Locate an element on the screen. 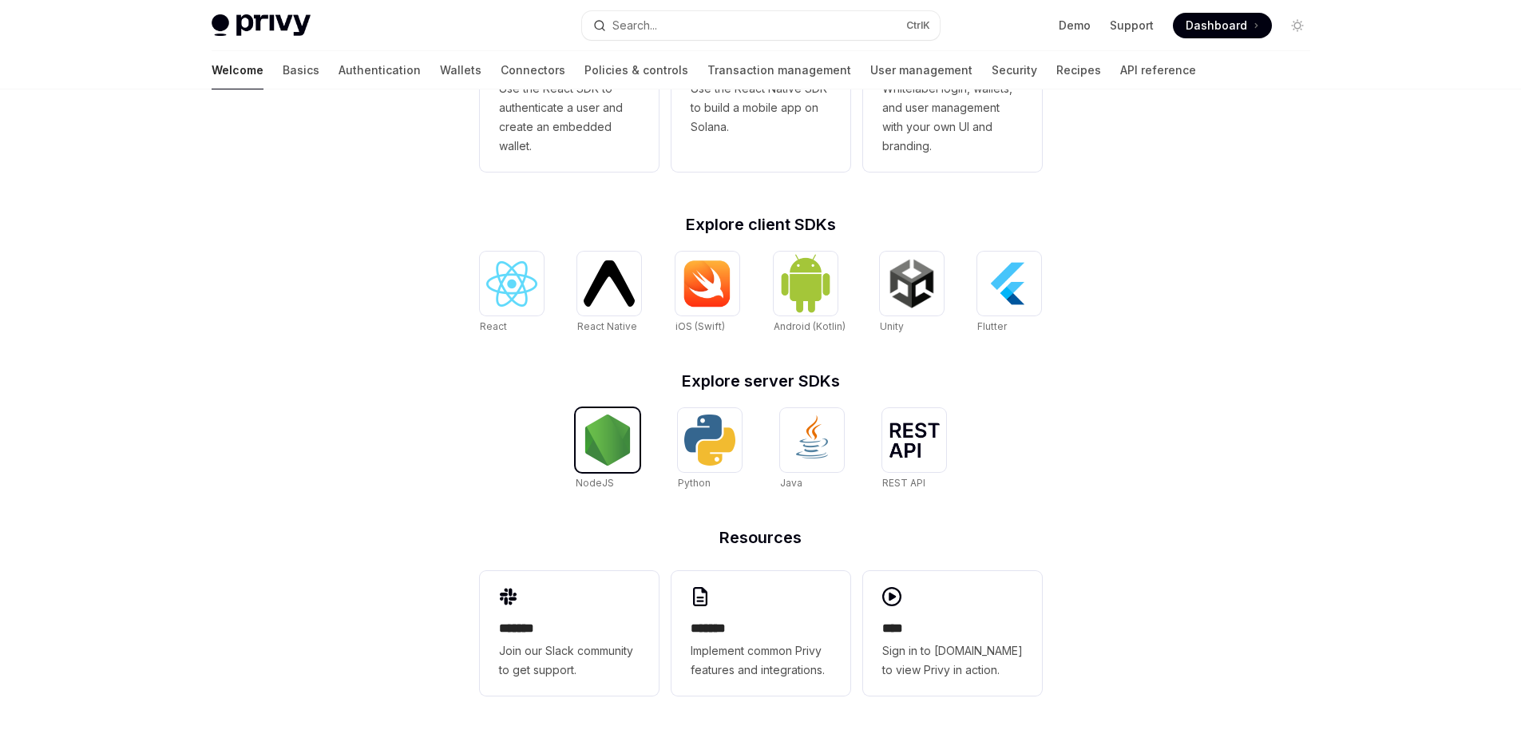 The height and width of the screenshot is (734, 1521). span: Python is located at coordinates (694, 482).